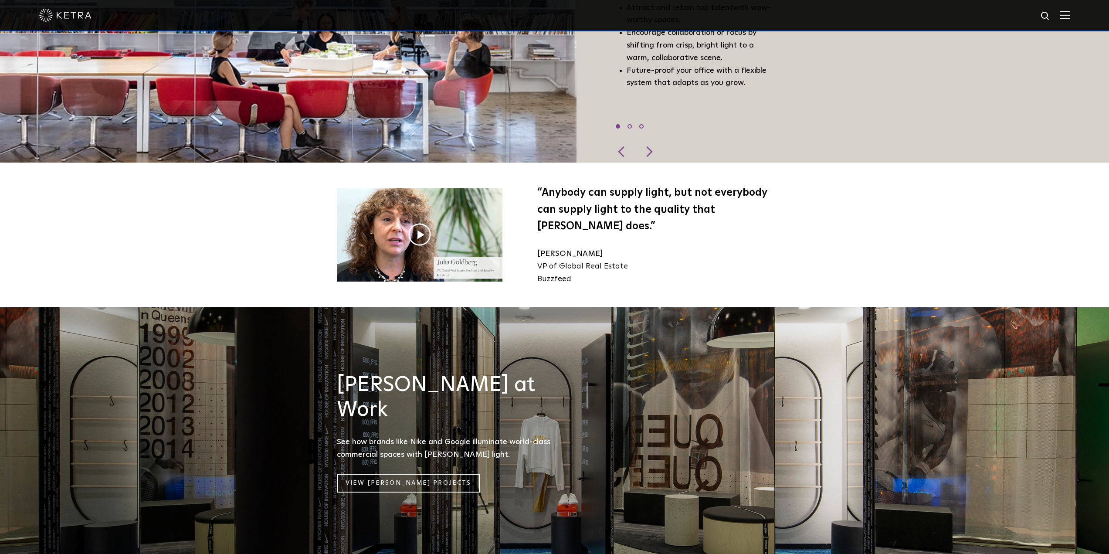 The width and height of the screenshot is (1109, 554). Describe the element at coordinates (696, 77) in the screenshot. I see `span: with a flexible system that adapts as you grow.` at that location.